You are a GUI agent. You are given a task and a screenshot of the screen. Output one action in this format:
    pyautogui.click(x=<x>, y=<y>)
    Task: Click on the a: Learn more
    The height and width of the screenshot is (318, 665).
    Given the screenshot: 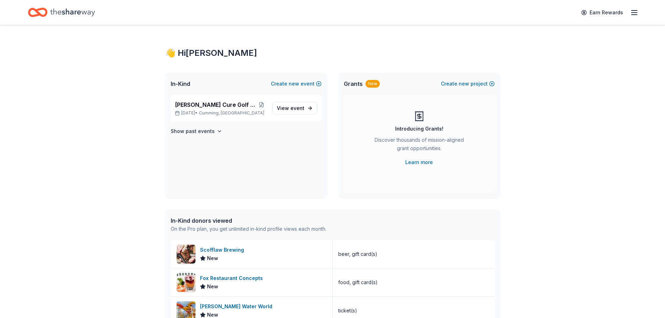 What is the action you would take?
    pyautogui.click(x=419, y=162)
    